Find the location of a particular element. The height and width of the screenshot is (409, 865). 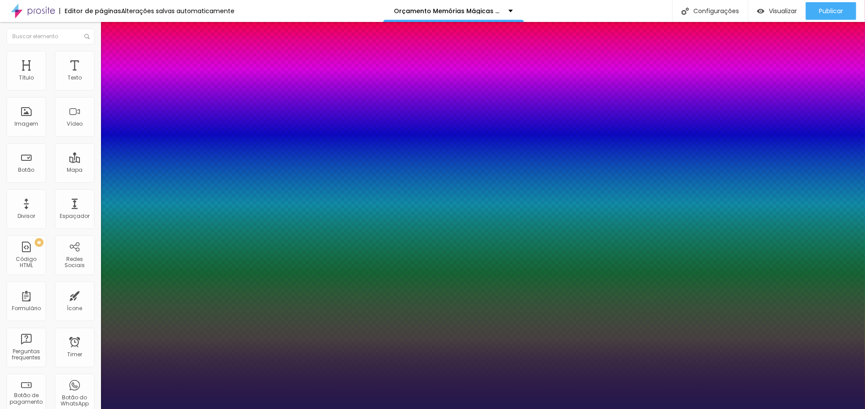

div: Timer is located at coordinates (75, 354).